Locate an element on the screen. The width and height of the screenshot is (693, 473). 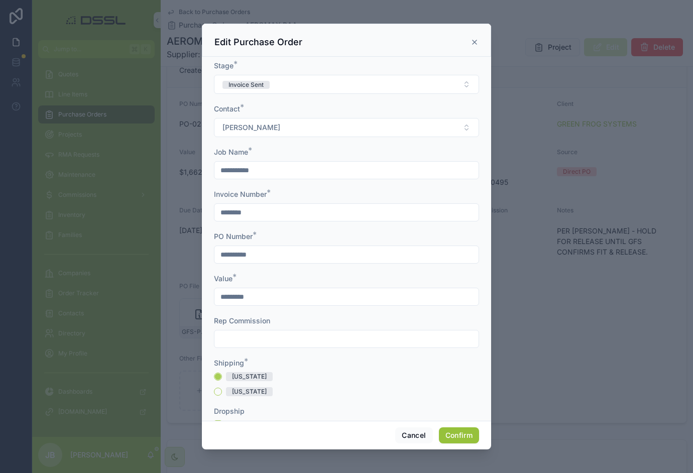
span: PO Number is located at coordinates (233, 236).